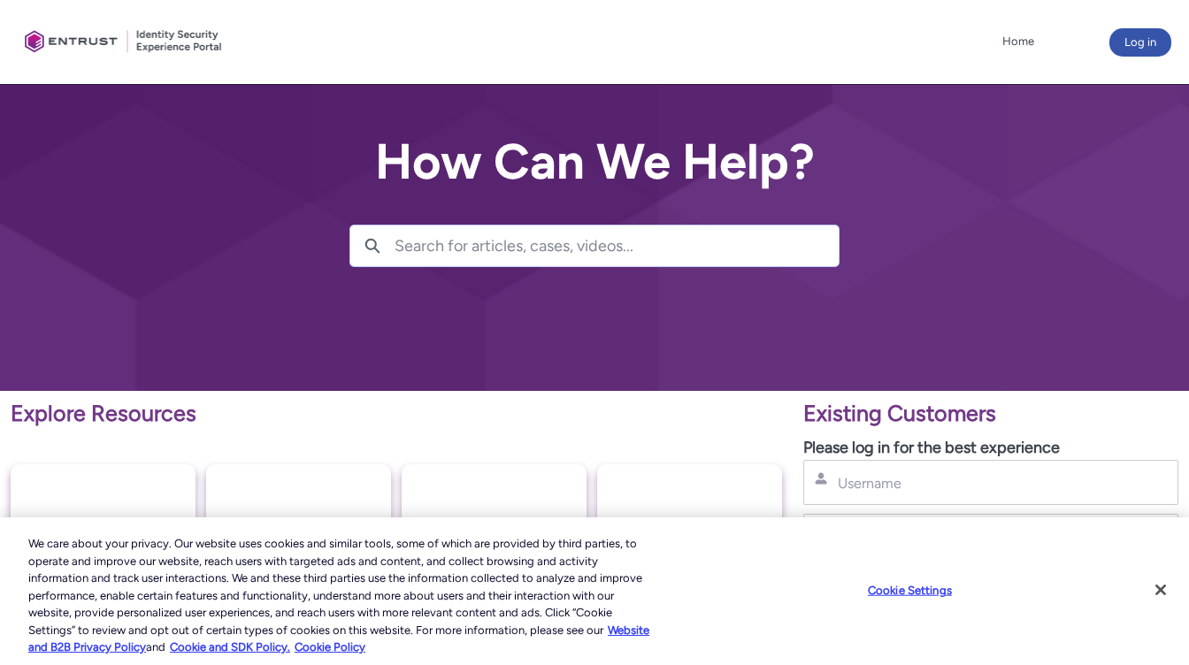 The image size is (1189, 665). Describe the element at coordinates (372, 246) in the screenshot. I see `button: Search` at that location.